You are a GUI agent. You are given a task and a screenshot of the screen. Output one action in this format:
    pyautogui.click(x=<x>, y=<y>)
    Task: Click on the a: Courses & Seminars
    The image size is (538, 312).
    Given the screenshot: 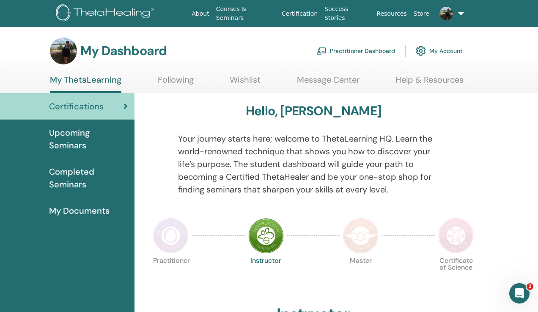 What is the action you would take?
    pyautogui.click(x=246, y=14)
    